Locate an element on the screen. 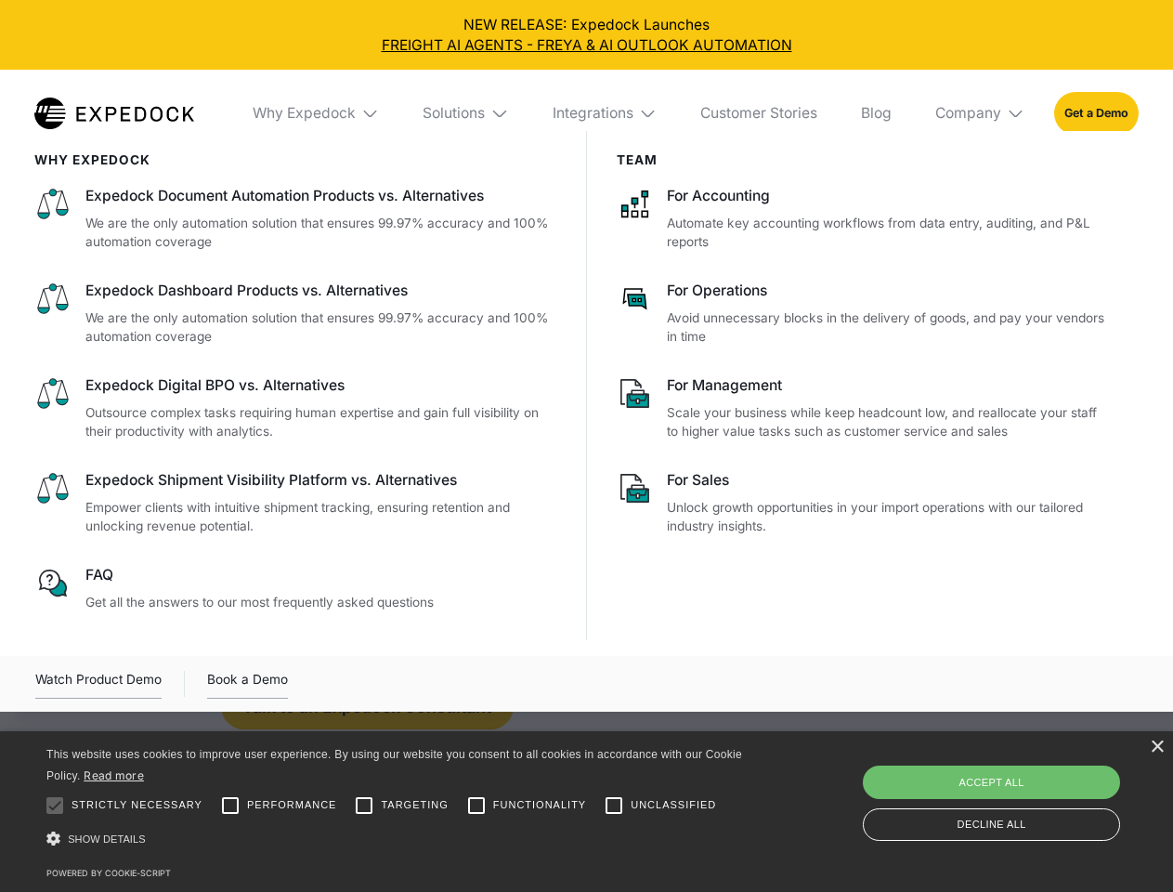 This screenshot has width=1173, height=892. span: Performance is located at coordinates (292, 805).